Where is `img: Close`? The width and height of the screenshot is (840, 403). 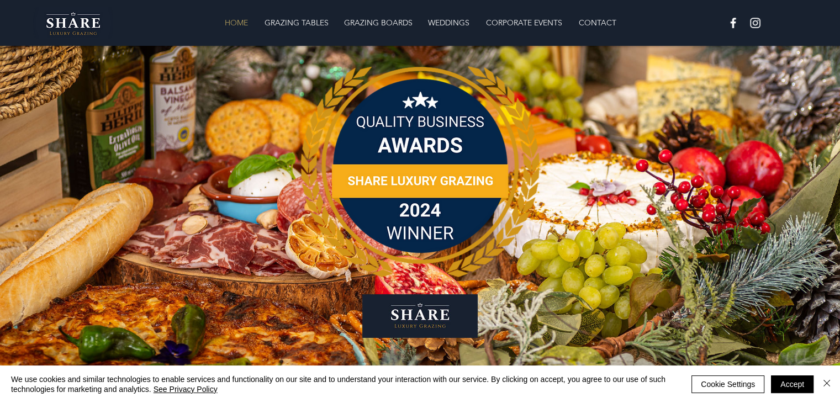 img: Close is located at coordinates (826, 383).